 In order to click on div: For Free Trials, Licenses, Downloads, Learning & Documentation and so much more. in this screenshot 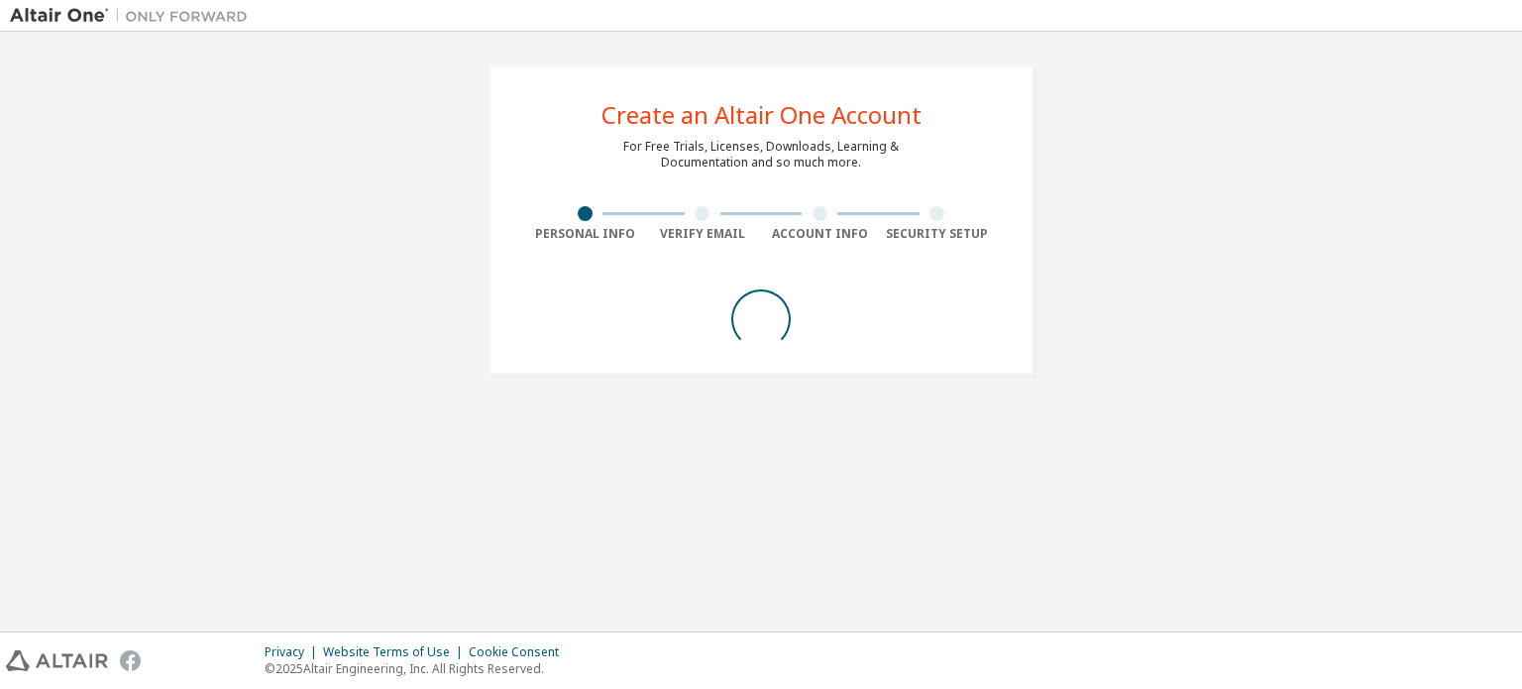, I will do `click(761, 155)`.